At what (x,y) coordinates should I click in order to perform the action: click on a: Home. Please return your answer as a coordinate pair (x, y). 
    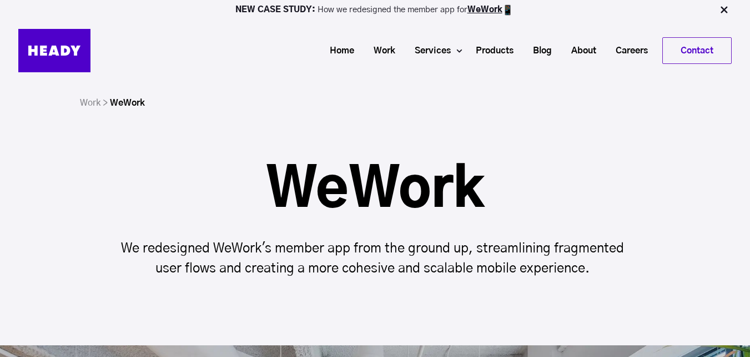
    Looking at the image, I should click on (338, 51).